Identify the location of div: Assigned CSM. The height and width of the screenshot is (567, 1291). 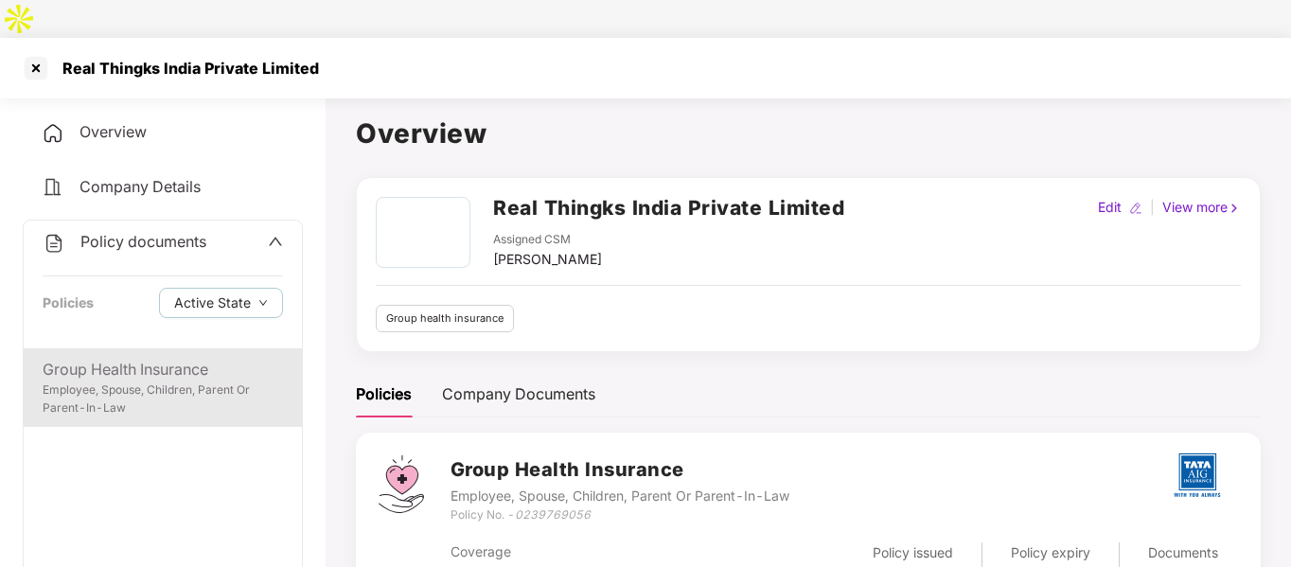
(547, 239).